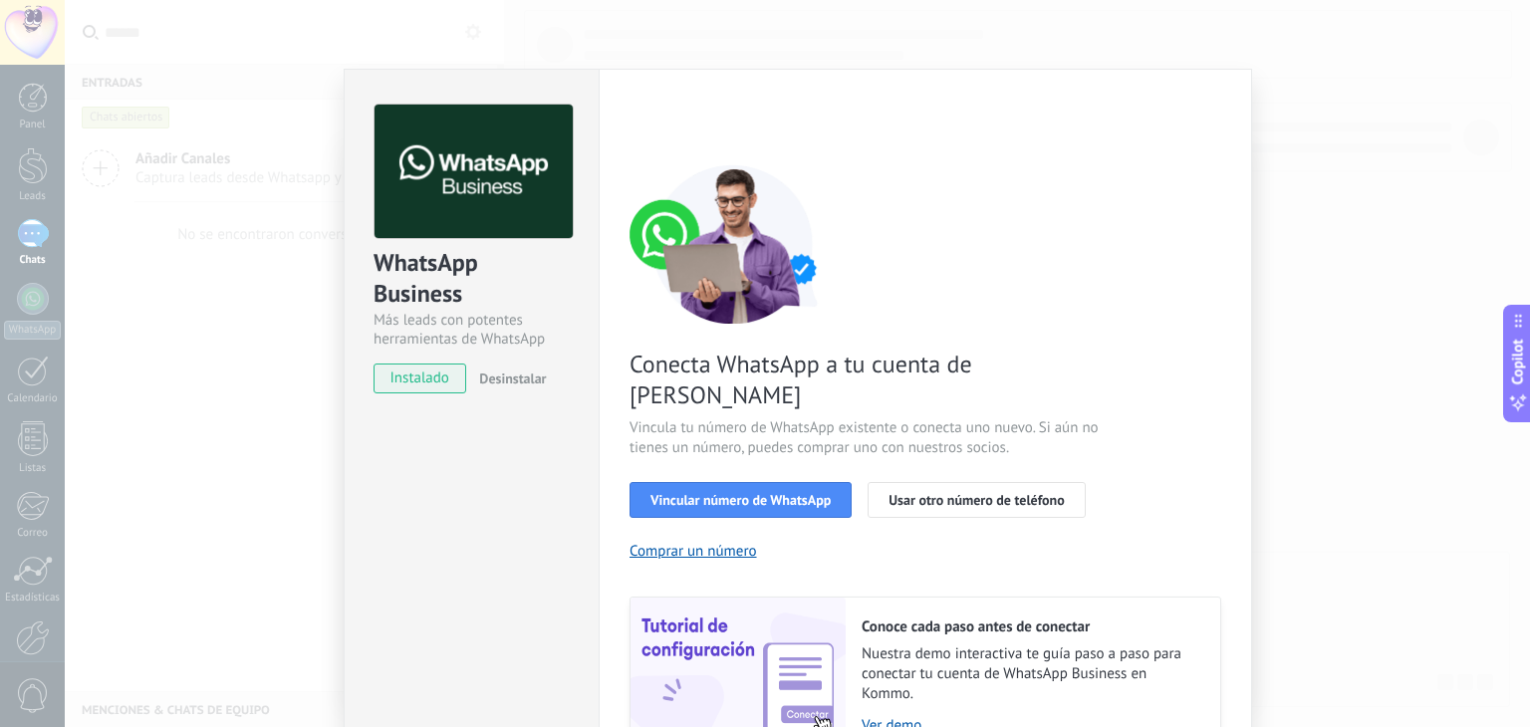 The height and width of the screenshot is (727, 1530). What do you see at coordinates (1518, 363) in the screenshot?
I see `span: Copilot` at bounding box center [1518, 363].